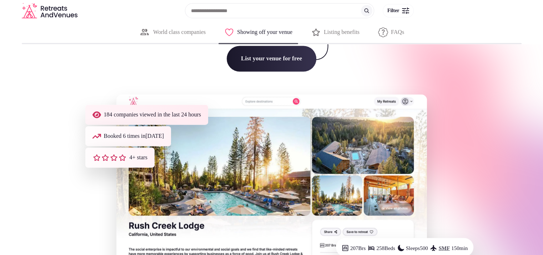 The width and height of the screenshot is (543, 255). I want to click on span: 4+ stars, so click(138, 157).